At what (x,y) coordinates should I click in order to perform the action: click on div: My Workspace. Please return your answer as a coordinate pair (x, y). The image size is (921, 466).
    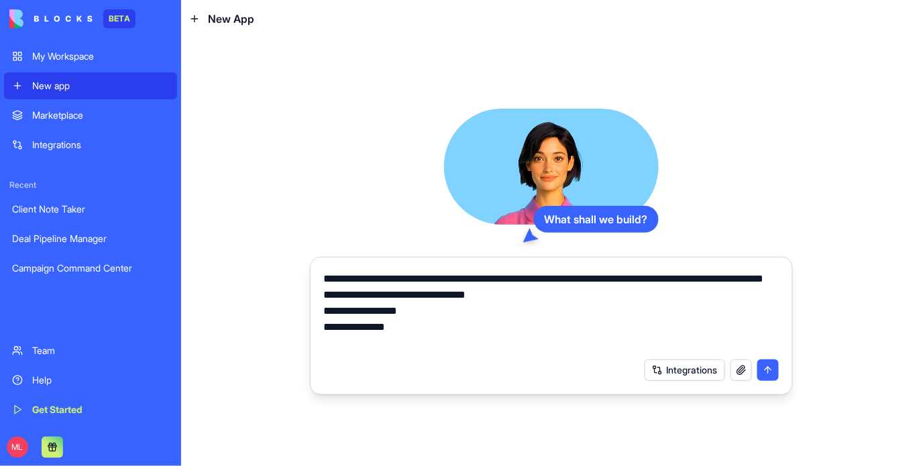
    Looking at the image, I should click on (101, 56).